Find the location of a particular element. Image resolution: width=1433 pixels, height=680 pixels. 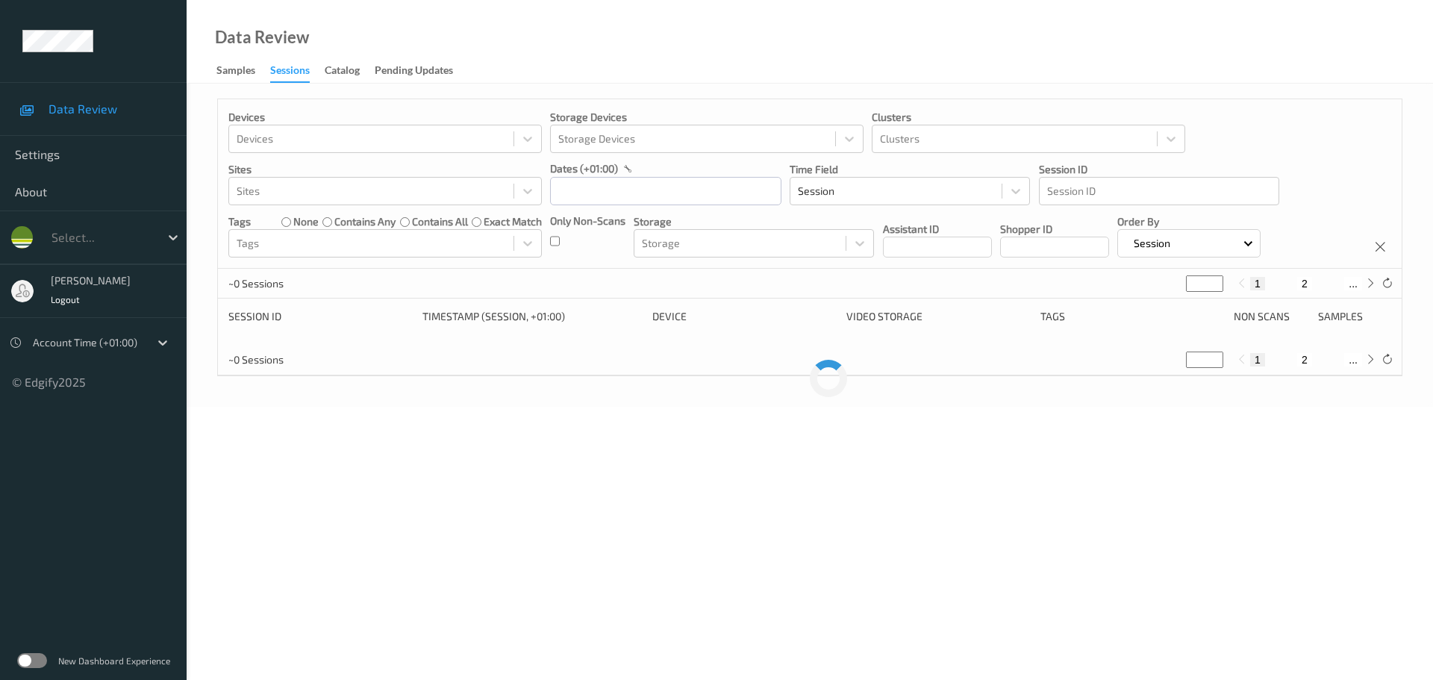

p: Devices is located at coordinates (385, 117).